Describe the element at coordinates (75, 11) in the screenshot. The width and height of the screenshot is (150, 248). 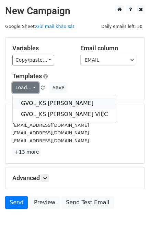
I see `h2: New Campaign` at that location.